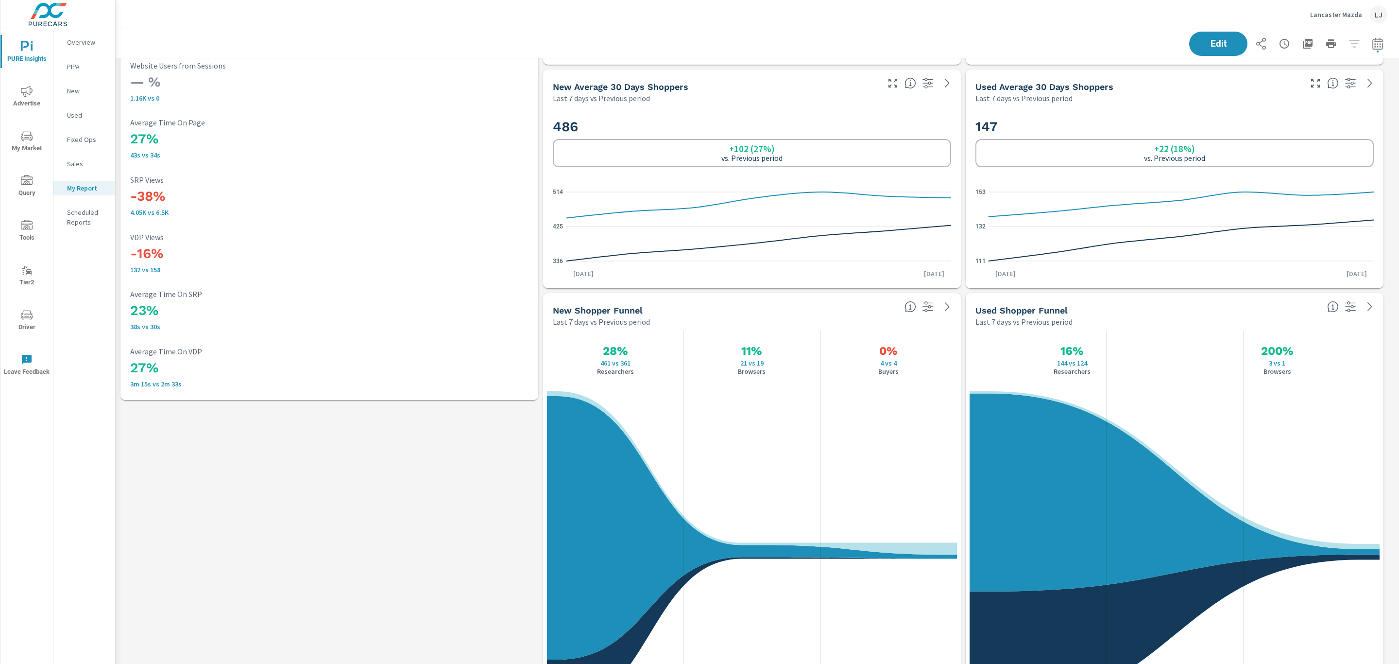  What do you see at coordinates (87, 42) in the screenshot?
I see `p: Overview` at bounding box center [87, 42].